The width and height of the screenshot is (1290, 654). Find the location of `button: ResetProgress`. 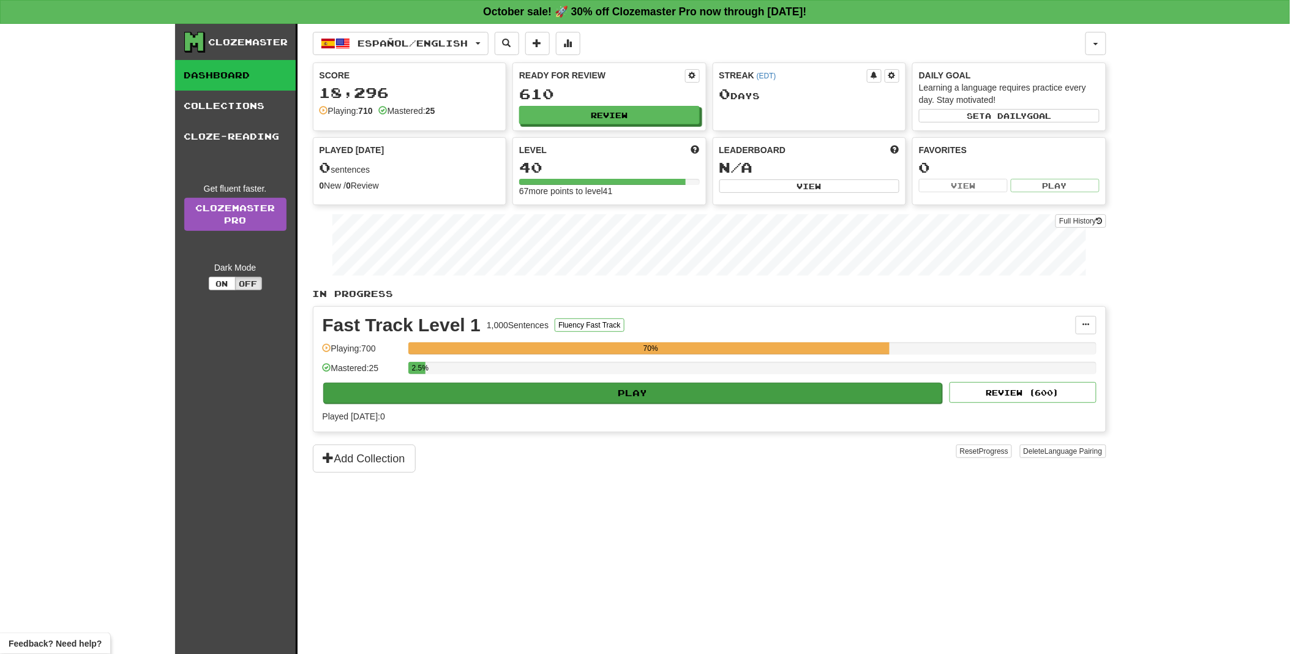

button: ResetProgress is located at coordinates (984, 451).